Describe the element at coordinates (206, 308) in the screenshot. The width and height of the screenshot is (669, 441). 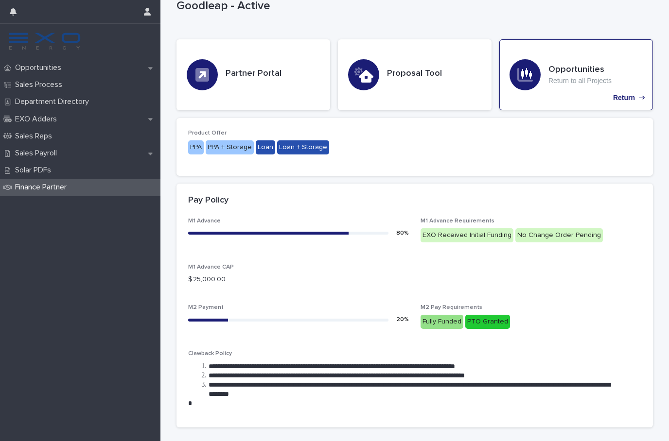
I see `span: M2 Payment` at that location.